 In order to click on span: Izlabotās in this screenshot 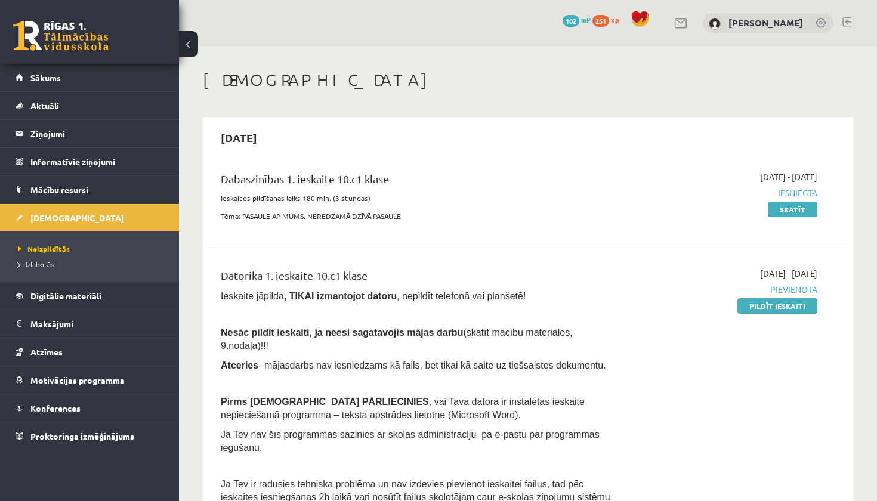, I will do `click(36, 264)`.